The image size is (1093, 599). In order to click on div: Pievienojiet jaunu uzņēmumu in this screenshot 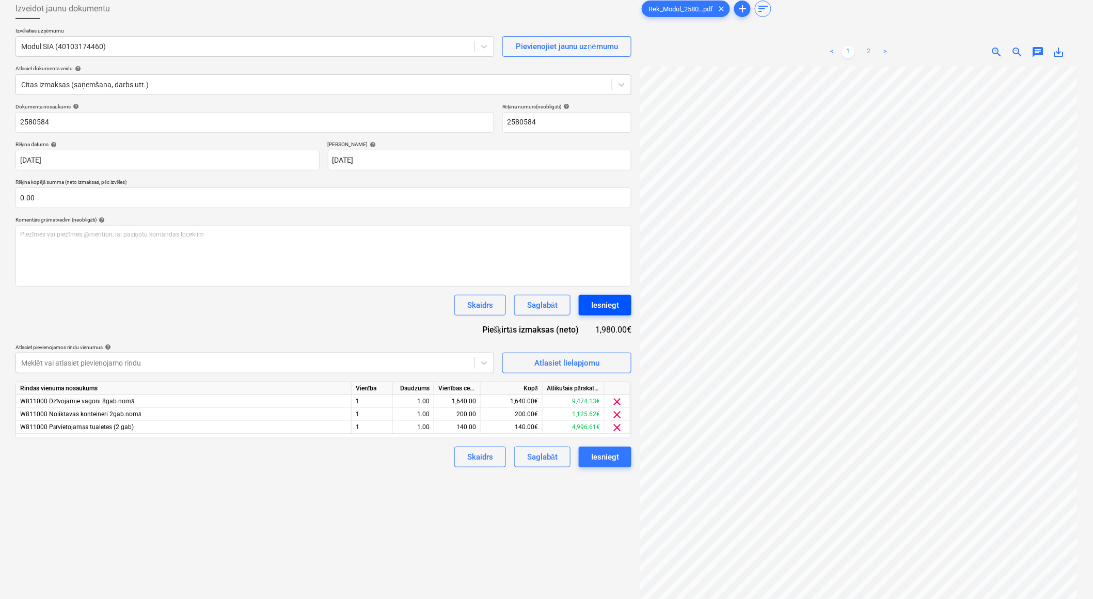, I will do `click(567, 46)`.